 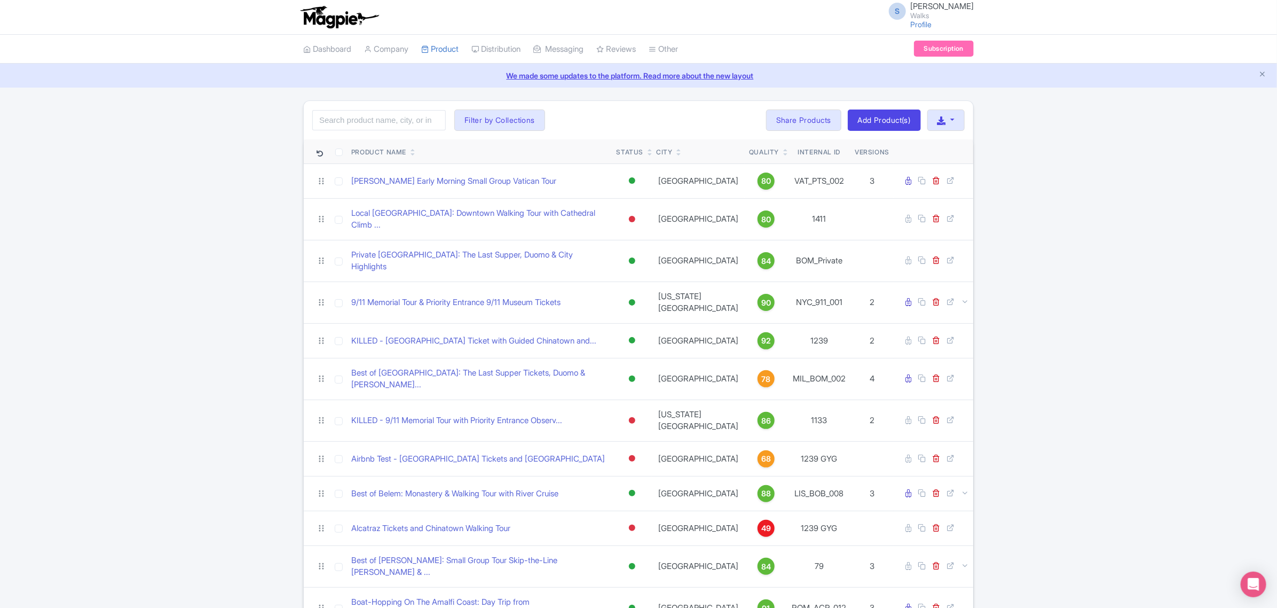 I want to click on a: Distribution, so click(x=496, y=49).